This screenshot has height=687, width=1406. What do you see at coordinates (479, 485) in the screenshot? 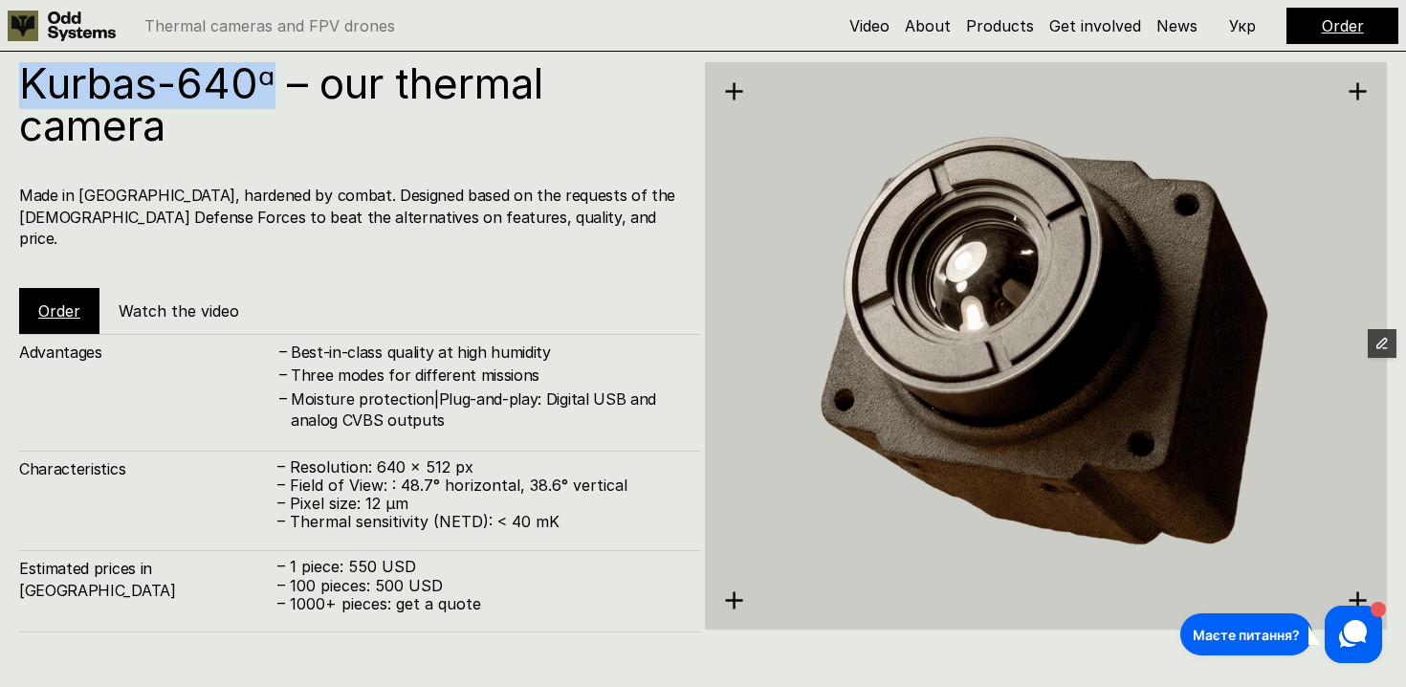
I see `p: – Field of View: : 48.7° horizontal, 38.6° vertical` at bounding box center [479, 485].